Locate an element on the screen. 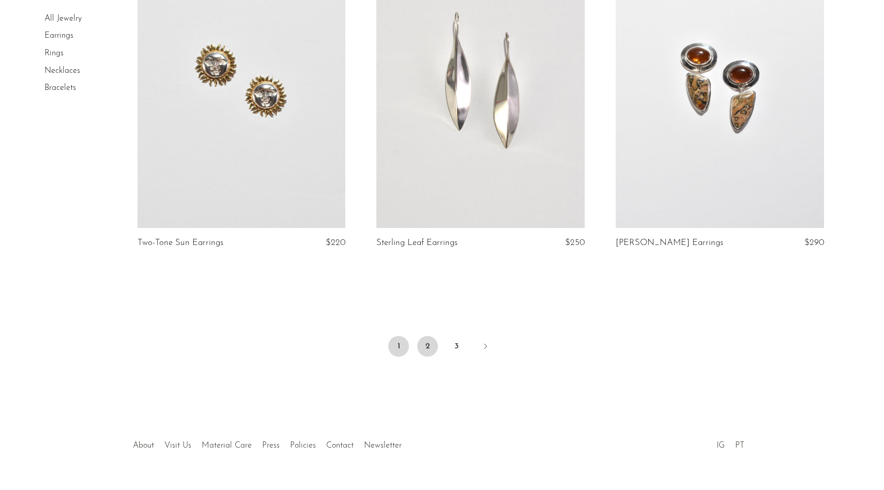 The width and height of the screenshot is (884, 490). a: Bracelets is located at coordinates (60, 88).